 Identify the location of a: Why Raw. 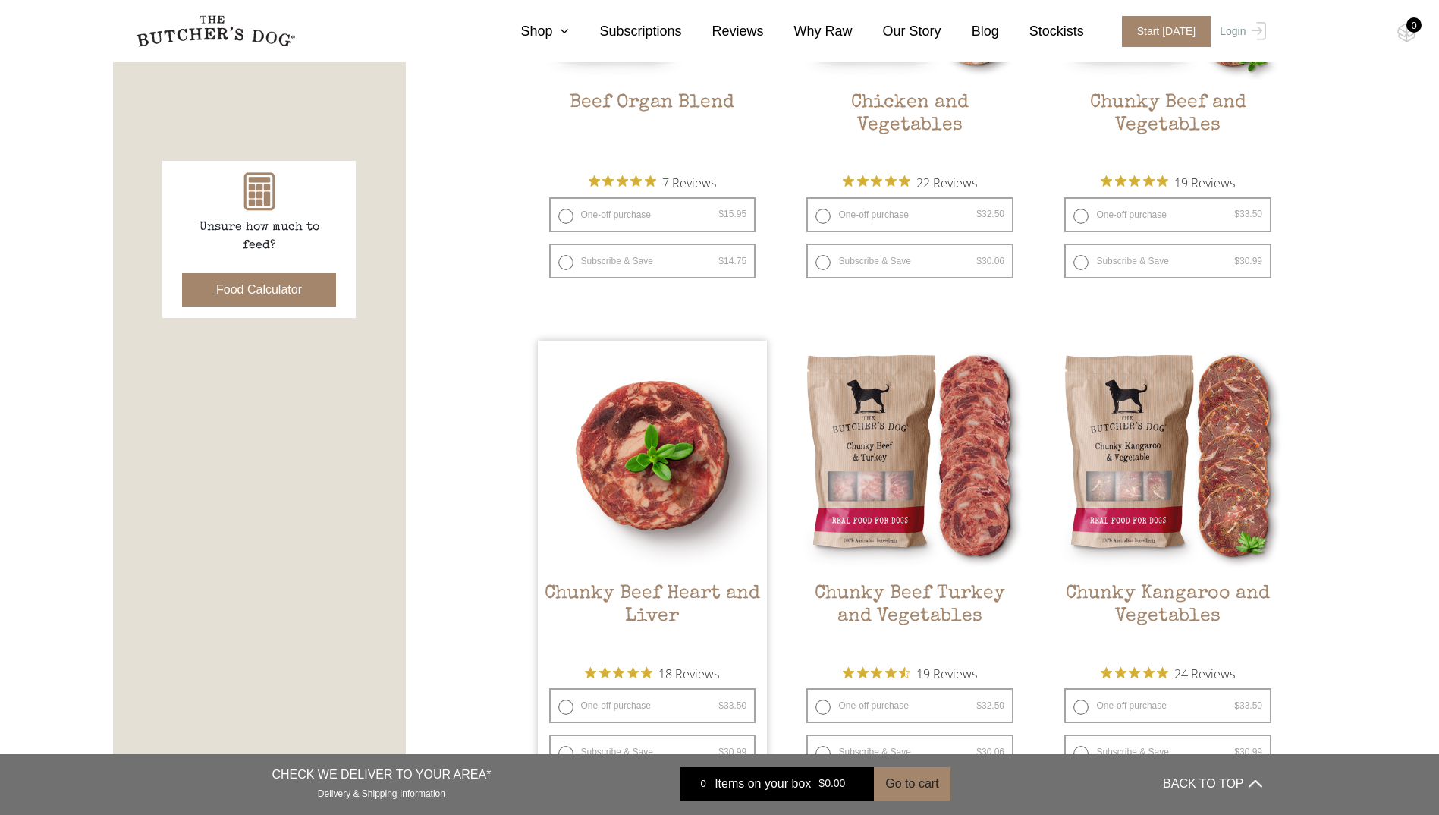
(808, 31).